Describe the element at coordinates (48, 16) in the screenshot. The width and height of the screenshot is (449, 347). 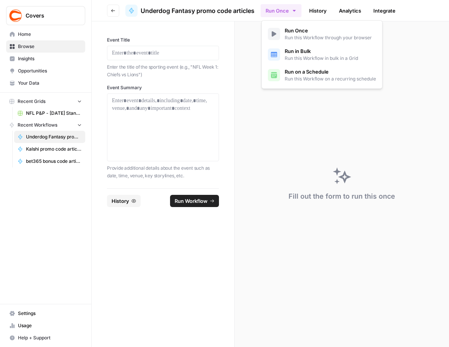
I see `span: Covers` at that location.